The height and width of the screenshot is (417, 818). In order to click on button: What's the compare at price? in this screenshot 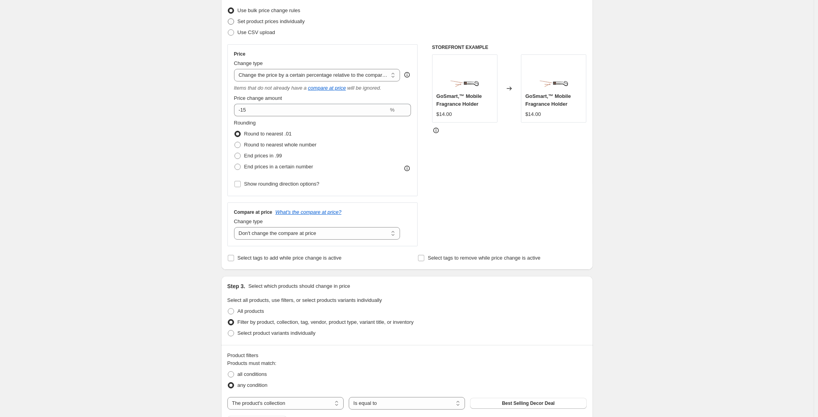, I will do `click(308, 212)`.